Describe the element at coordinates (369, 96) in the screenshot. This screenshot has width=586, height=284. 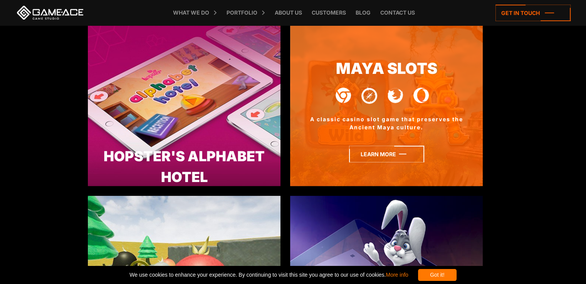
I see `img: Safari` at that location.